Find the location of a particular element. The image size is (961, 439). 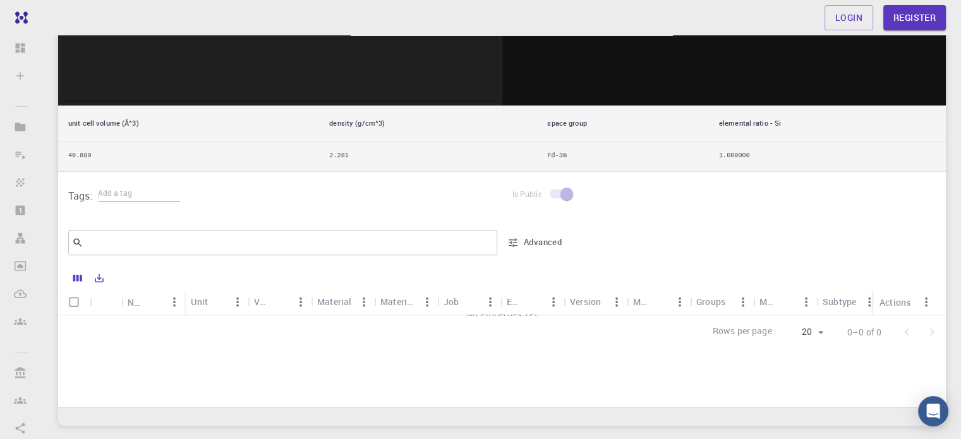

th: space group is located at coordinates (622, 123).